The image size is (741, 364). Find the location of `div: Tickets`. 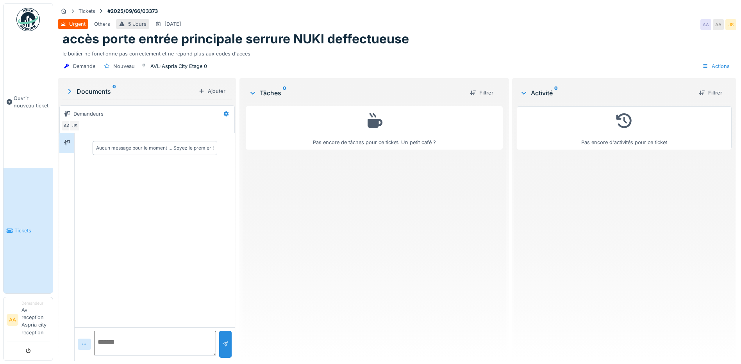

div: Tickets is located at coordinates (87, 11).